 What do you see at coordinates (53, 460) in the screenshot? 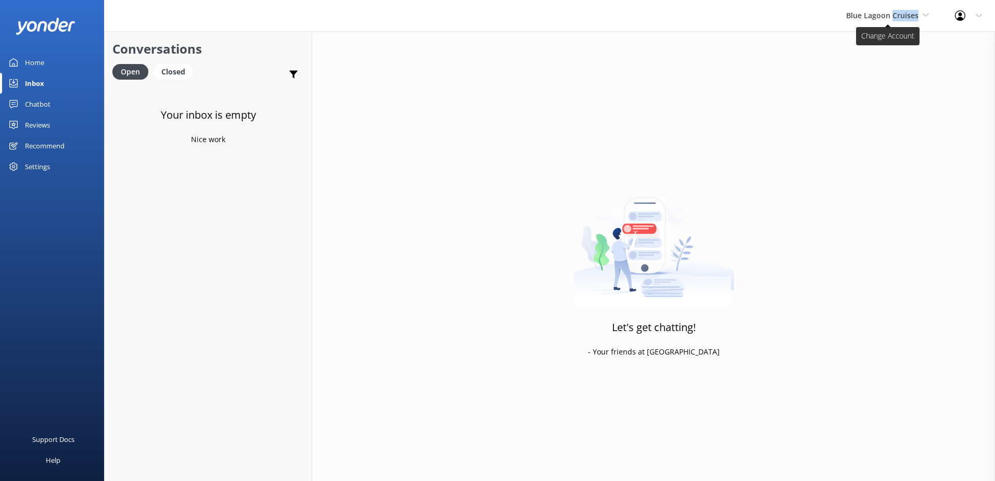
I see `div: Help` at bounding box center [53, 460].